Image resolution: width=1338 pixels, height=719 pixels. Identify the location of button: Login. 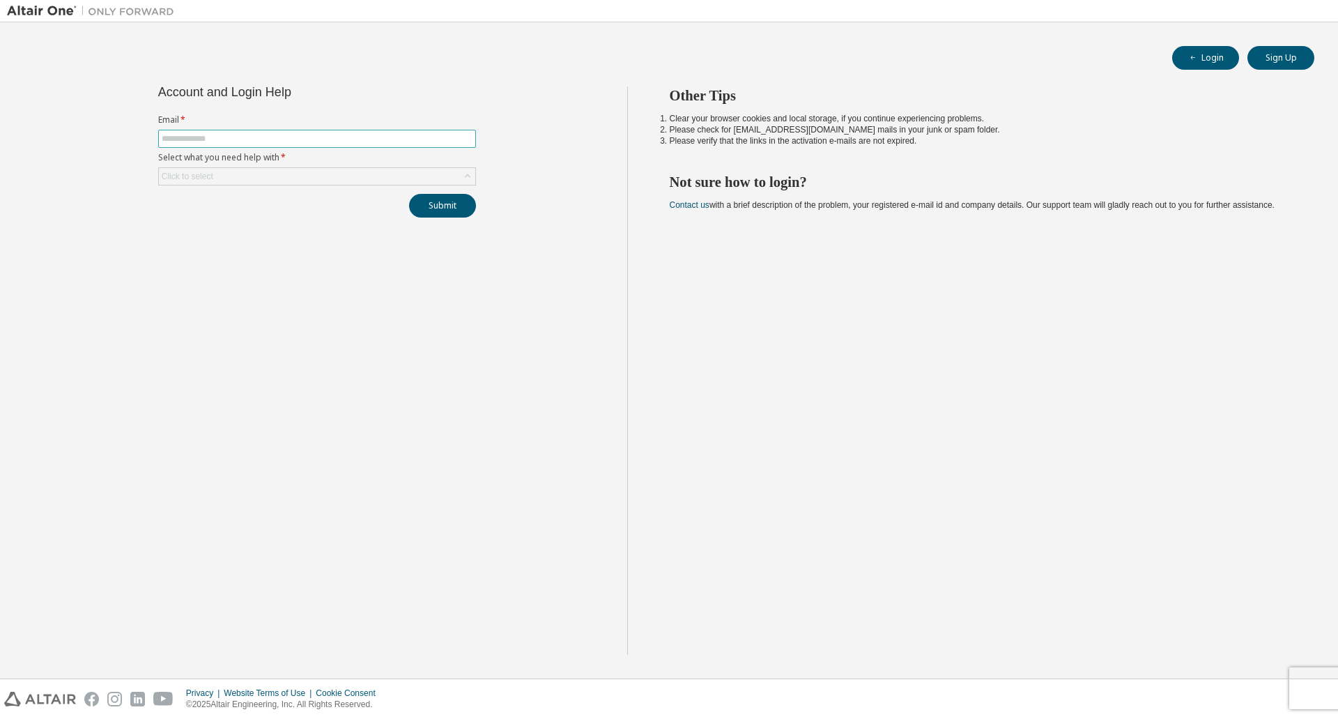
(1206, 58).